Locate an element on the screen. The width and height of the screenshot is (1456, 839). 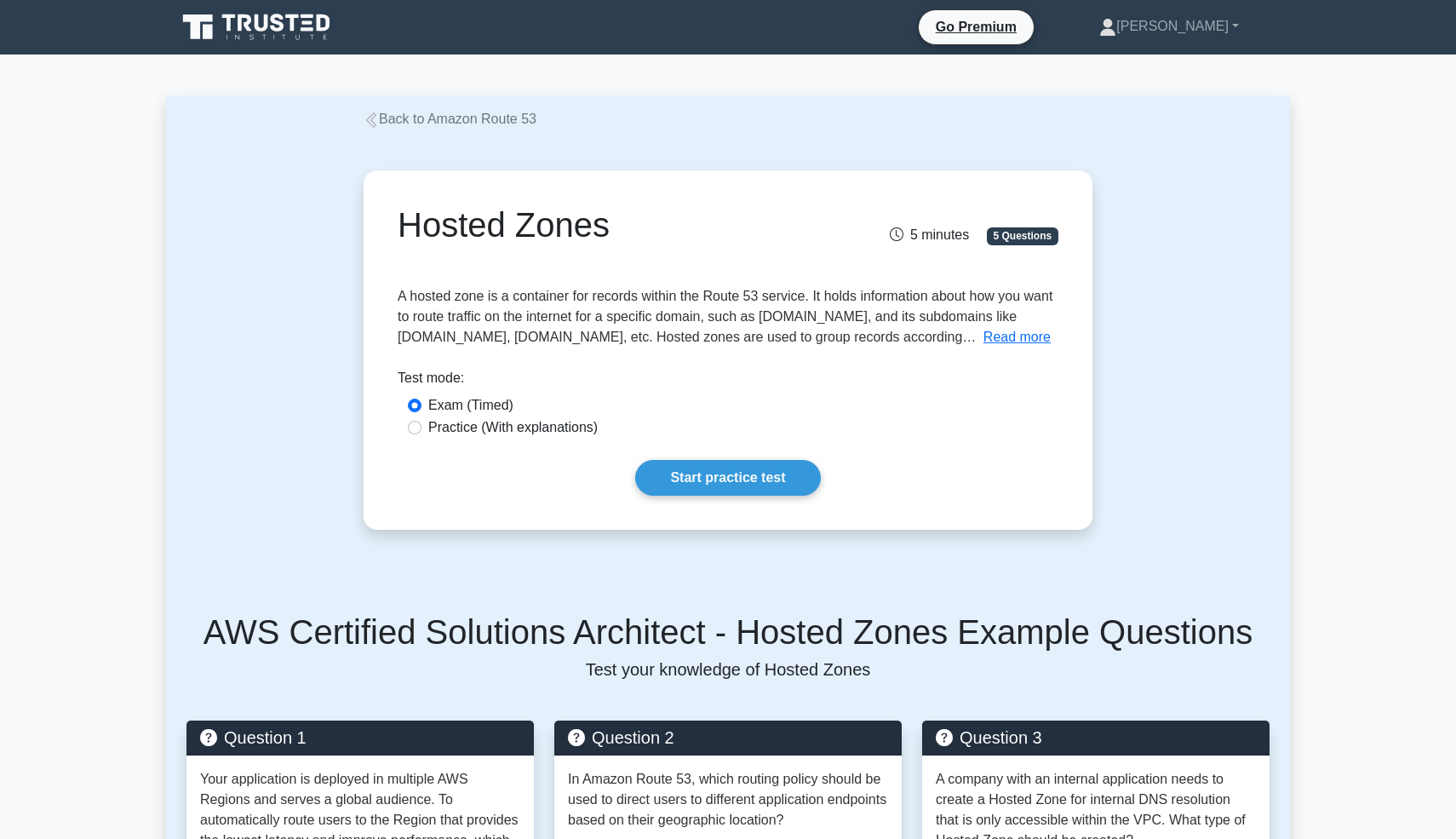
a: Start practice test is located at coordinates (728, 478).